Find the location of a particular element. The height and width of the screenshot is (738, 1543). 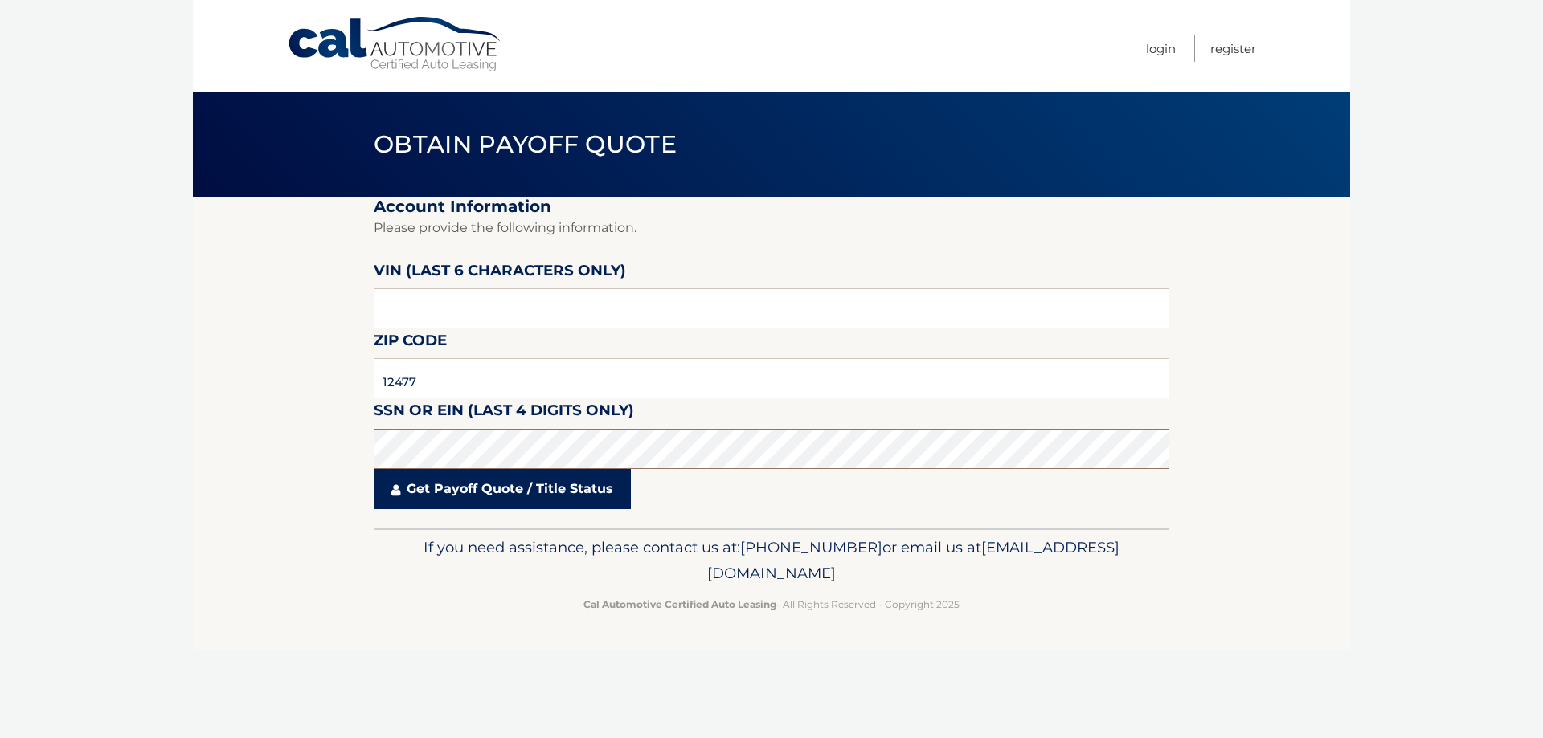

p: If you need assistance, please contact us at: or email us at is located at coordinates (771, 561).